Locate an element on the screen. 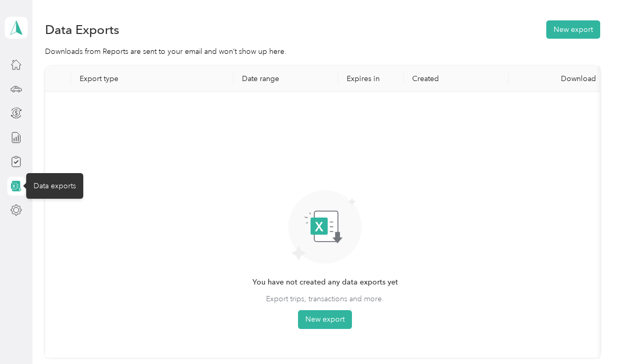 The width and height of the screenshot is (618, 364). th: Date range is located at coordinates (286, 79).